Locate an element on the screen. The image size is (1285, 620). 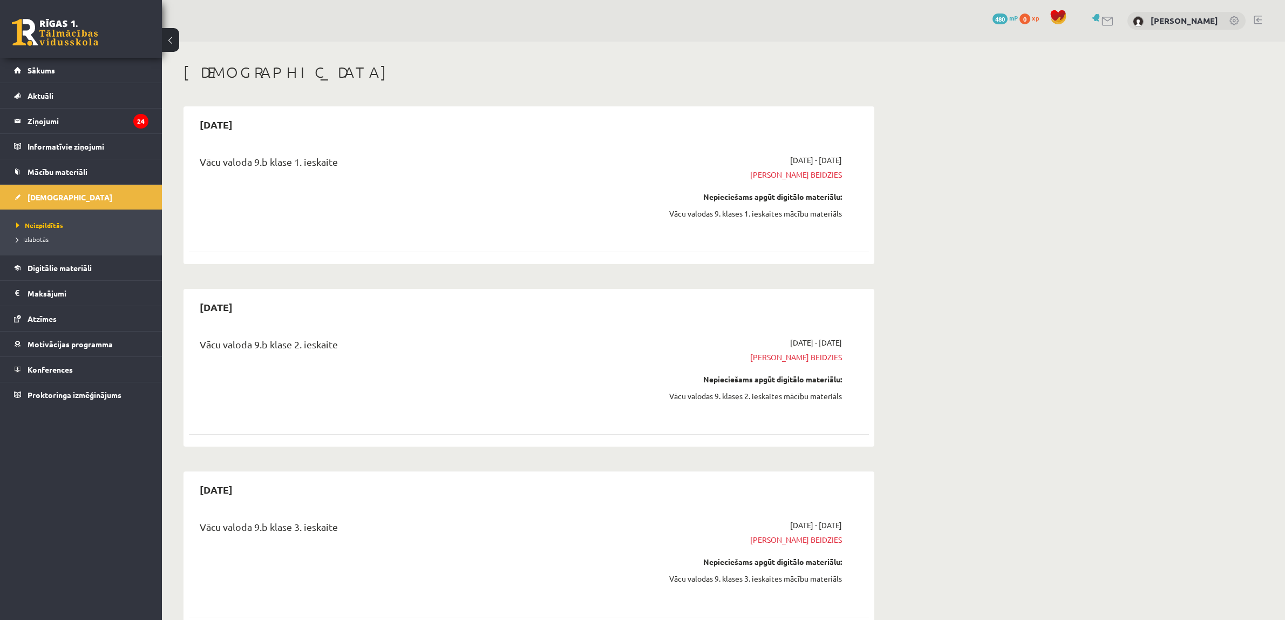
span: Izlabotās is located at coordinates (32, 239).